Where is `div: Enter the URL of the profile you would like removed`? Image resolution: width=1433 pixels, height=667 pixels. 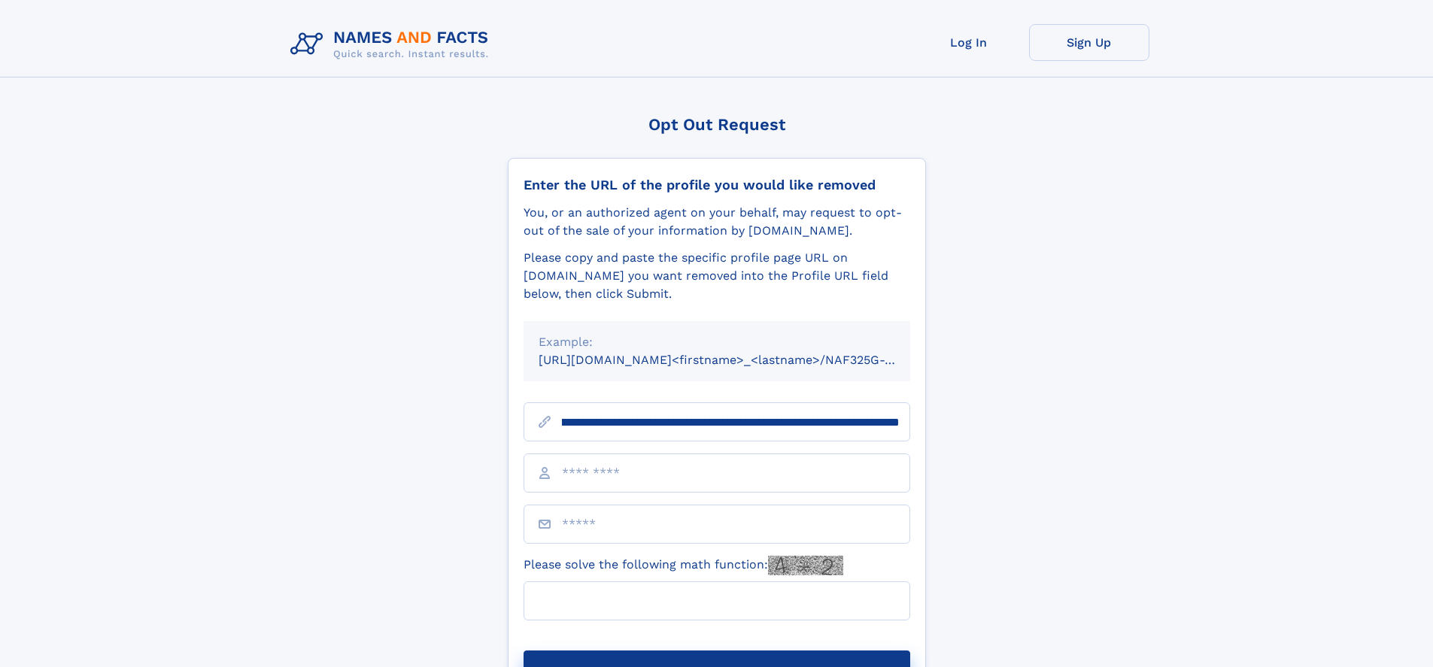
div: Enter the URL of the profile you would like removed is located at coordinates (717, 185).